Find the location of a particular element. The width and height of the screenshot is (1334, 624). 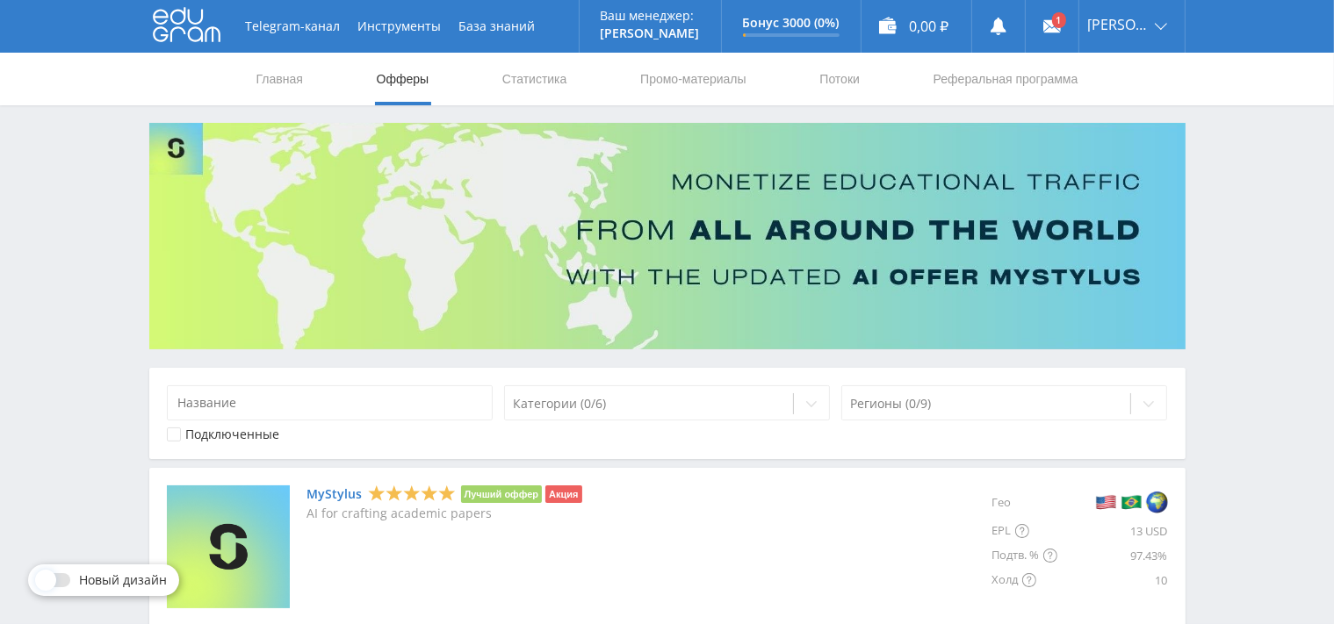

input: Название is located at coordinates (330, 403).